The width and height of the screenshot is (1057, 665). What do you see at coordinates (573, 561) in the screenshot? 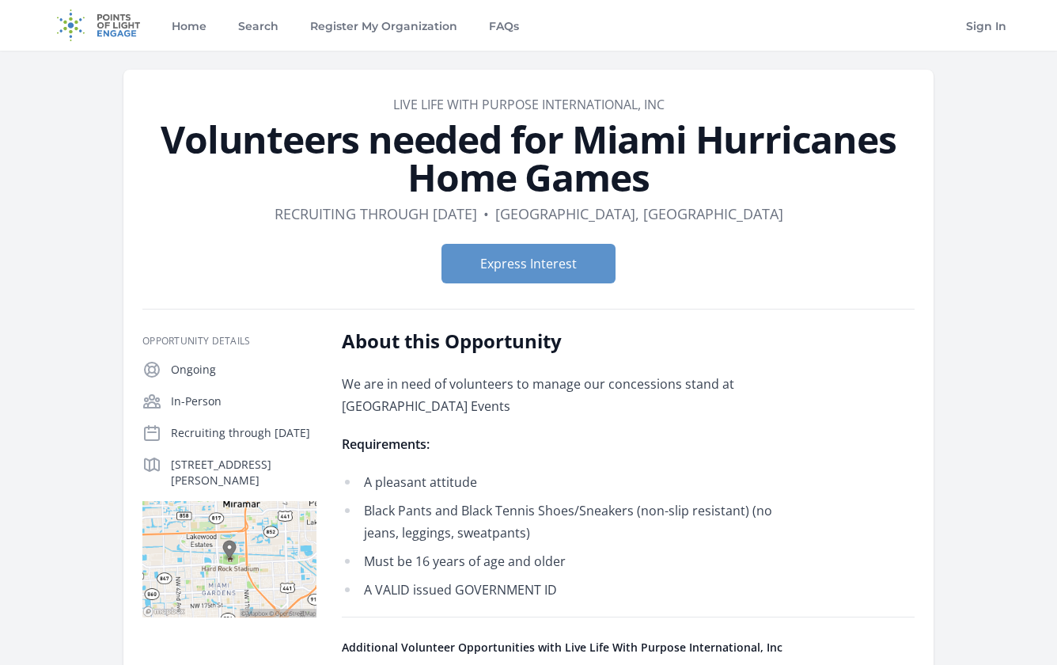
I see `li: Must be 16 years of age and older` at bounding box center [573, 561].